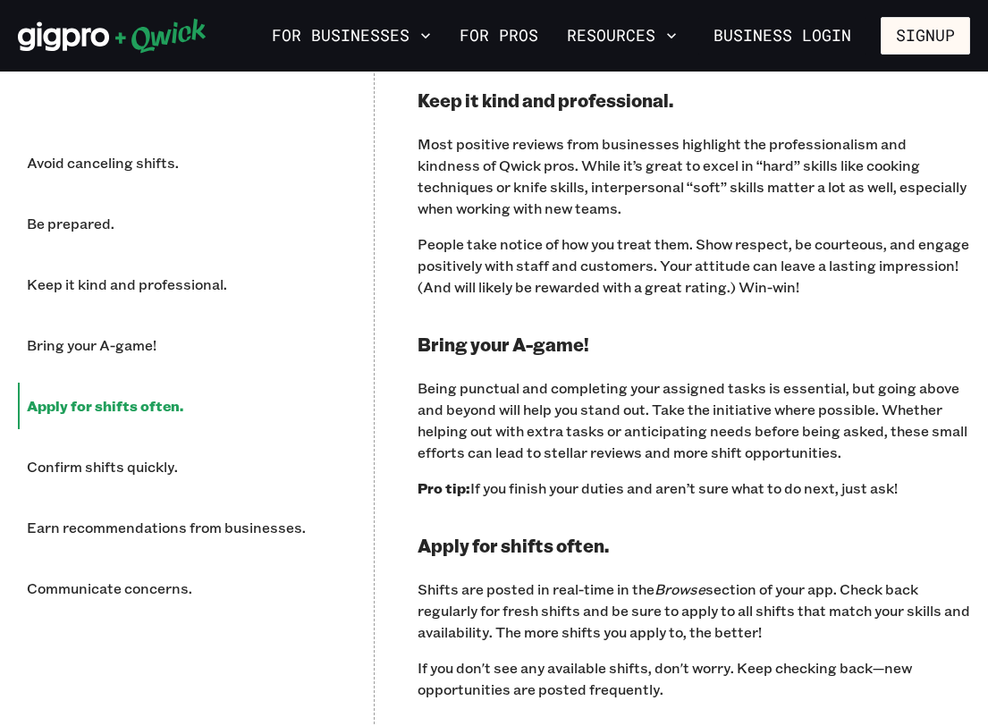  Describe the element at coordinates (174, 345) in the screenshot. I see `li: Bring your A-game!` at that location.